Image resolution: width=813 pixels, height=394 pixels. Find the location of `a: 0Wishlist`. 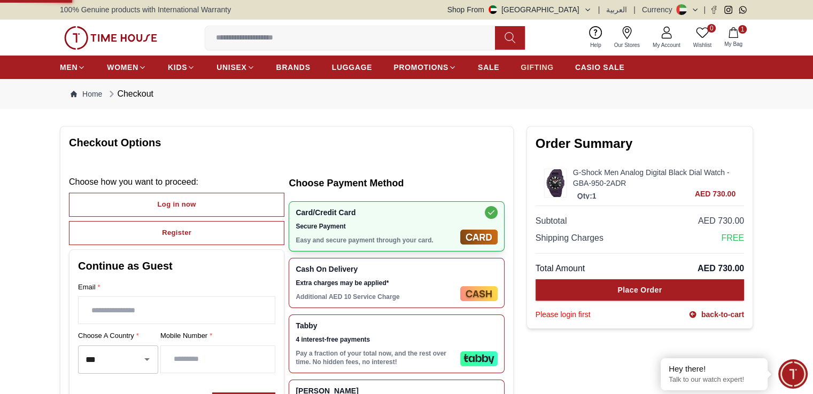

a: 0Wishlist is located at coordinates (702, 37).